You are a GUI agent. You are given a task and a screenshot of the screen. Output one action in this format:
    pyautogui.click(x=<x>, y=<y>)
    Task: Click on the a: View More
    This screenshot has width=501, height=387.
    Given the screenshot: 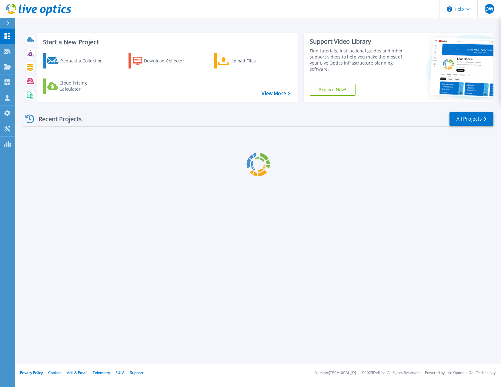 What is the action you would take?
    pyautogui.click(x=275, y=93)
    